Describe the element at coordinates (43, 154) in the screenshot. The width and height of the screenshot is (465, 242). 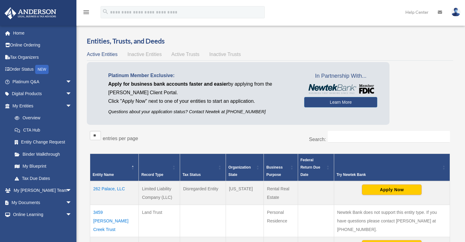
I see `a: Binder Walkthrough` at that location.